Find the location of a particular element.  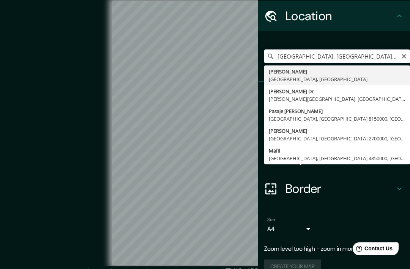

div: A4 is located at coordinates (290, 229).